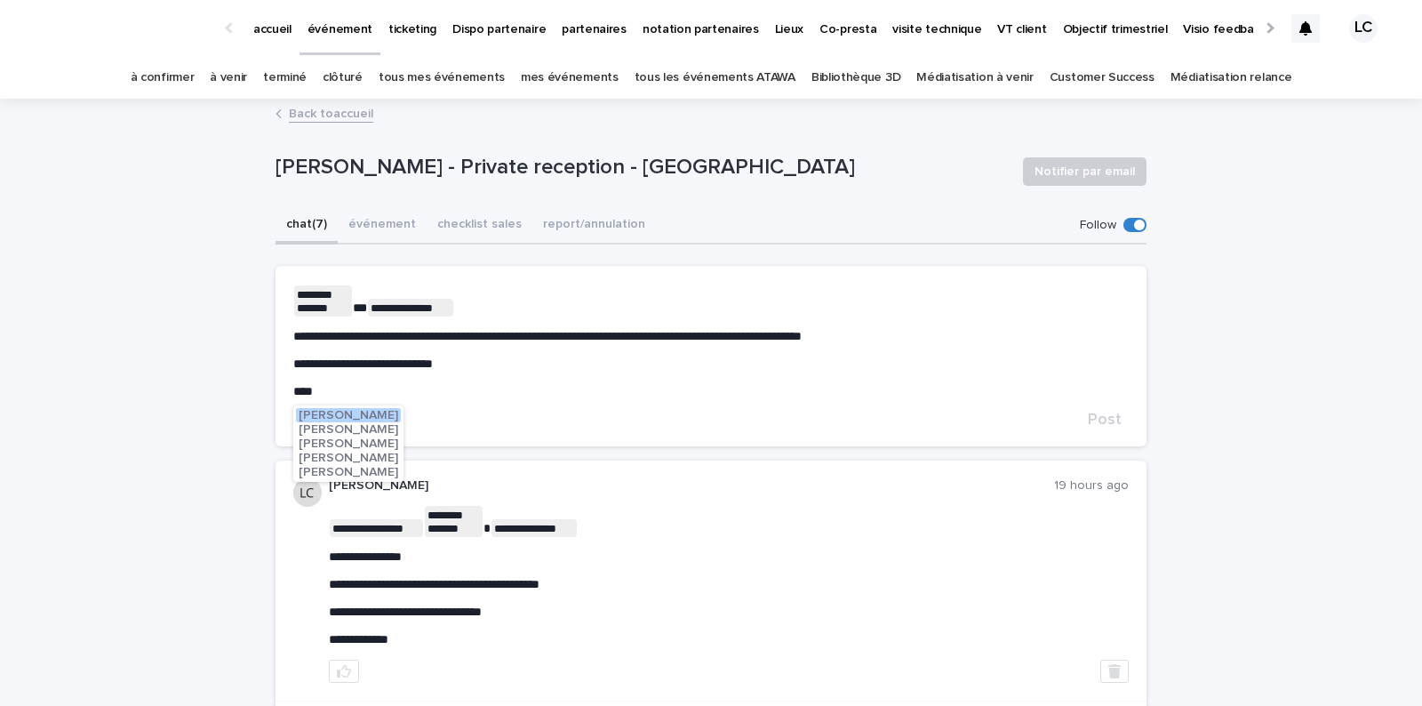 This screenshot has height=706, width=1422. I want to click on a: à confirmer, so click(163, 77).